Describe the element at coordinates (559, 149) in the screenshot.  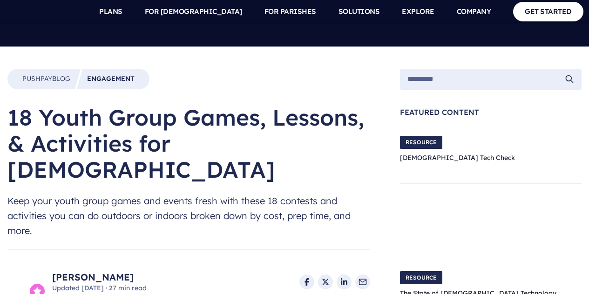
I see `img: Church Tech Check Blog Hero Image` at that location.